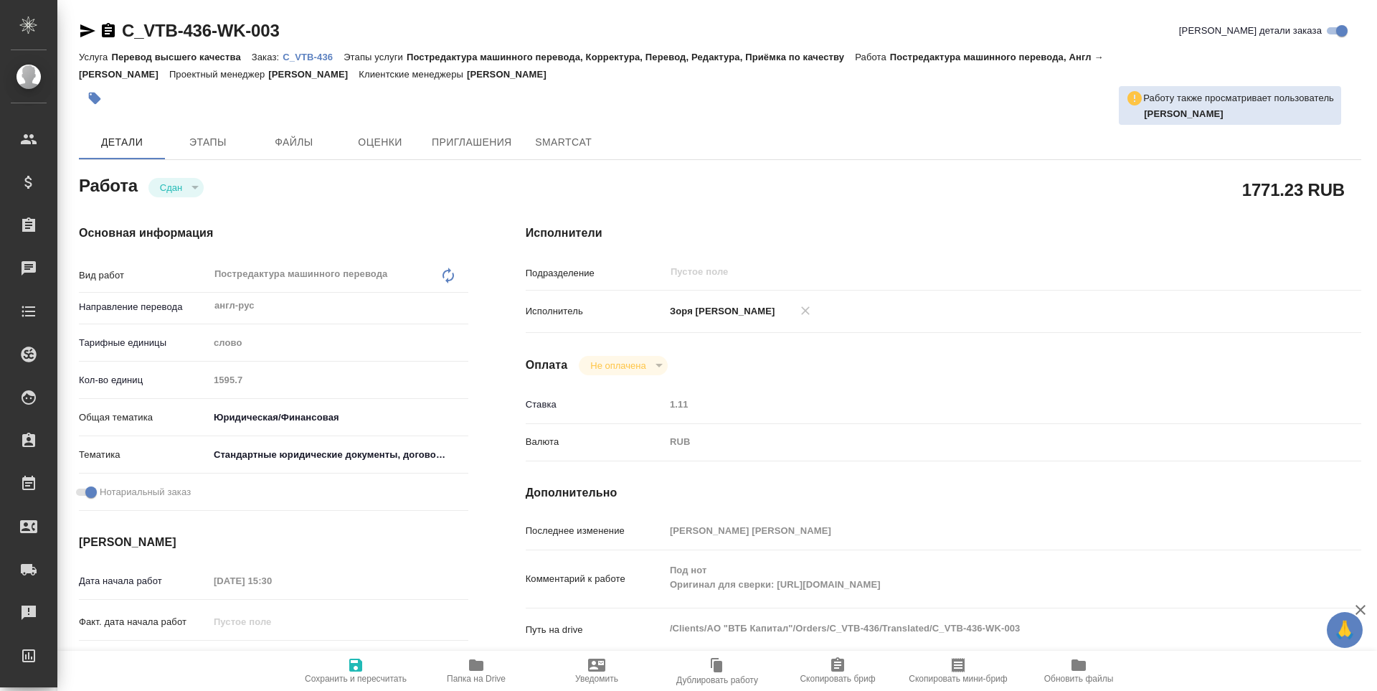  I want to click on textarea: /Clients/АО "ВТБ Капитал"/Orders/C_VTB-436/Translated/C_VTB-436-WK-003, so click(978, 628).